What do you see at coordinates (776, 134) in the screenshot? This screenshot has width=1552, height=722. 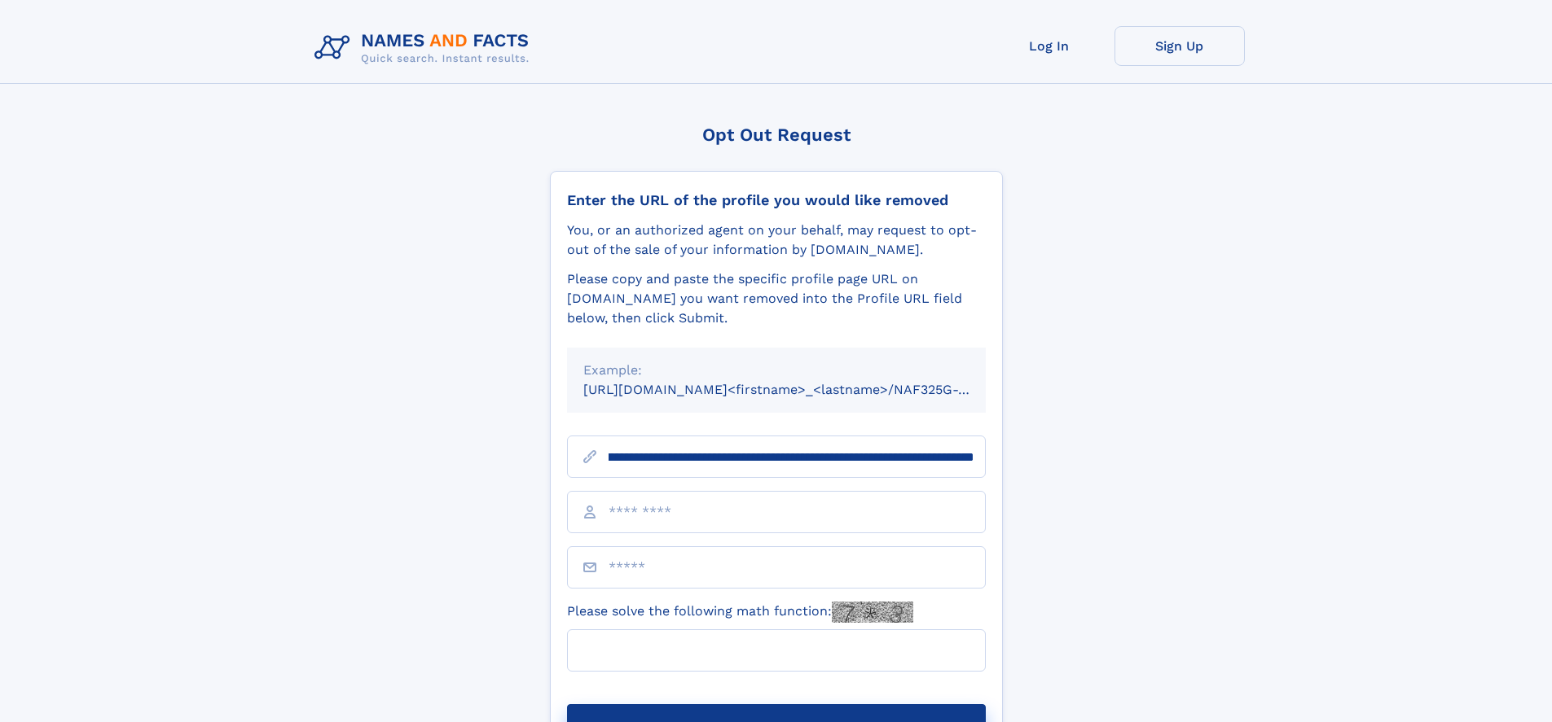 I see `div: Opt Out Request` at bounding box center [776, 134].